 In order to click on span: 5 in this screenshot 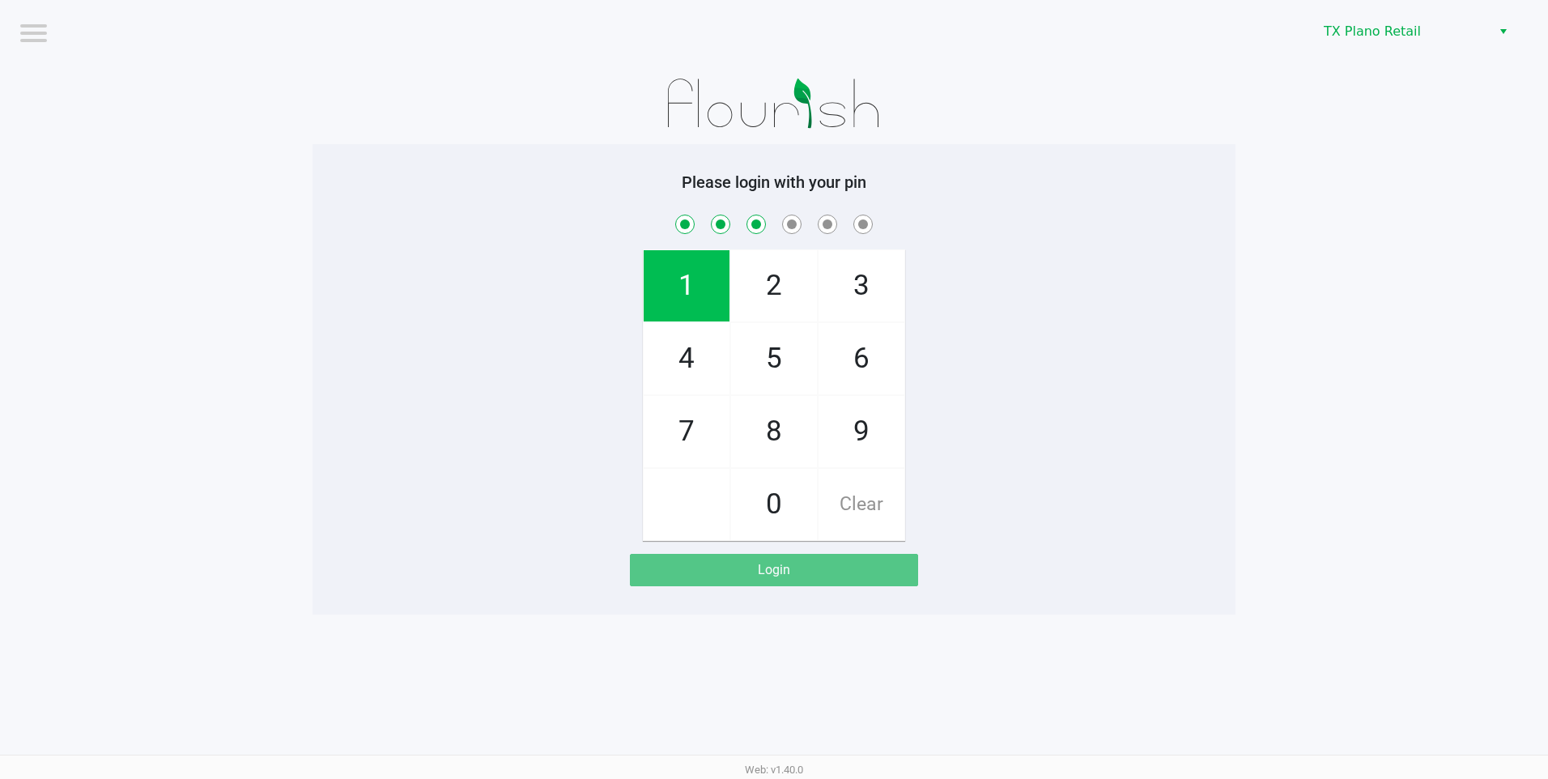, I will do `click(774, 359)`.